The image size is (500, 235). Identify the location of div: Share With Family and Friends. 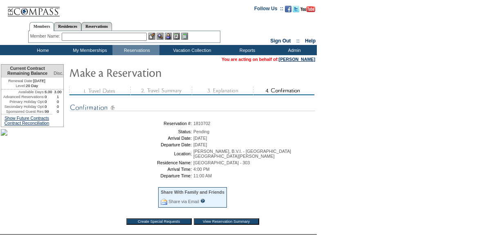
(193, 192).